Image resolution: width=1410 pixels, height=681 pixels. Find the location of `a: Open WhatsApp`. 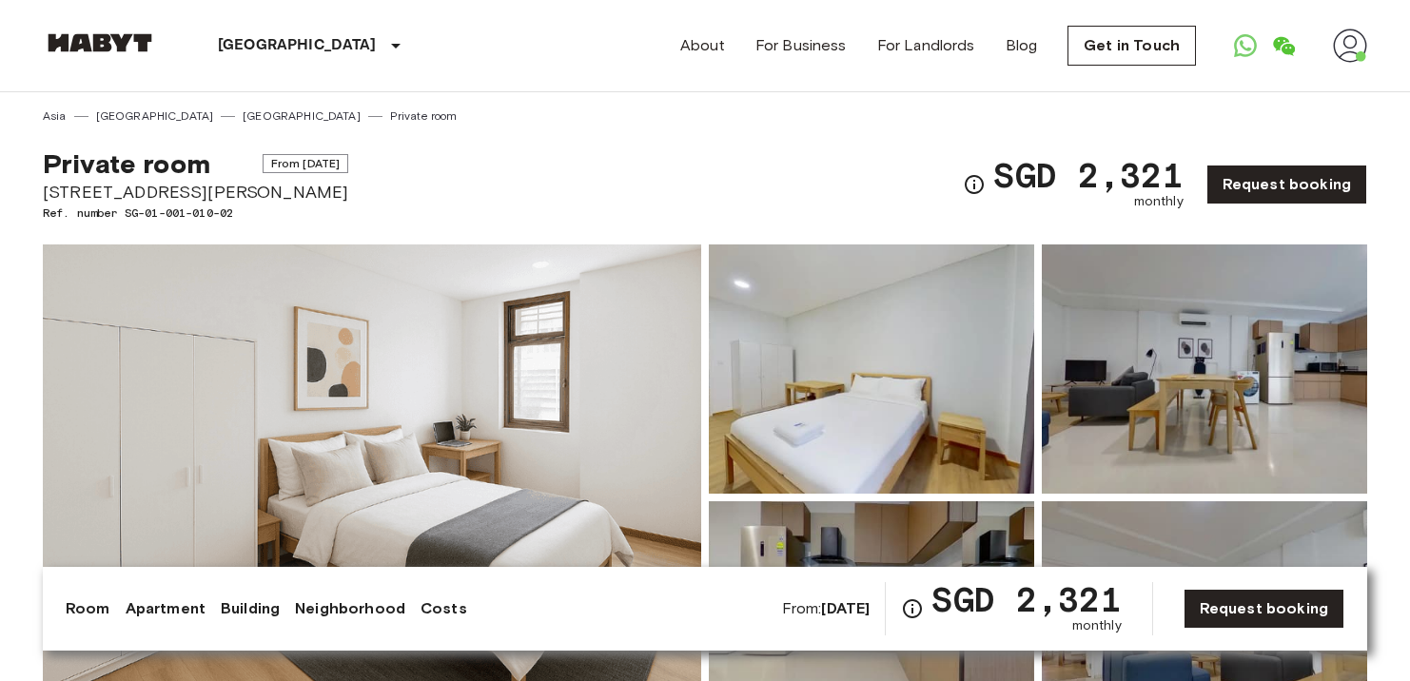

a: Open WhatsApp is located at coordinates (1246, 46).